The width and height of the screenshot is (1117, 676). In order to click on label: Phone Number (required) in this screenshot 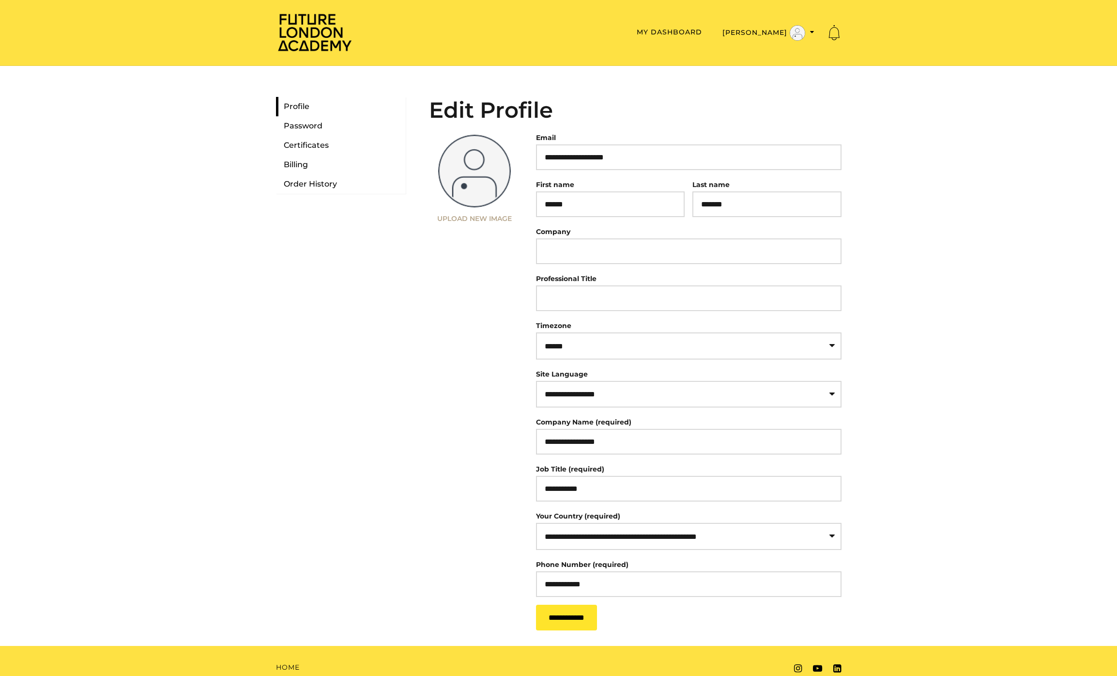, I will do `click(582, 564)`.